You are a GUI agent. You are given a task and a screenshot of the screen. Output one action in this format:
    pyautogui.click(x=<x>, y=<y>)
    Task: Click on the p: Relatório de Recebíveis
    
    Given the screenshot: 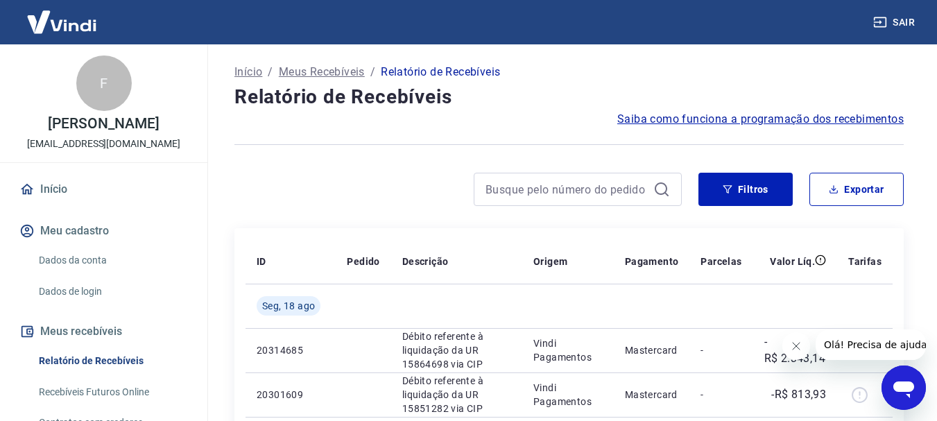 What is the action you would take?
    pyautogui.click(x=440, y=72)
    